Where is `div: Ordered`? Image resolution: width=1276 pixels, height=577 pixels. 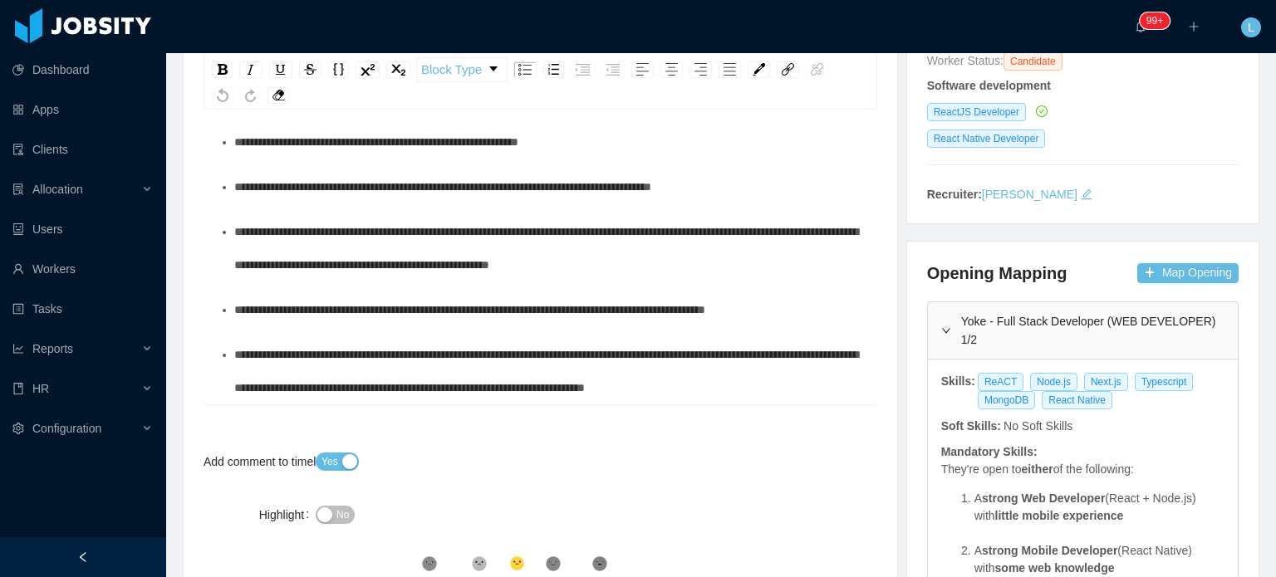 div: Ordered is located at coordinates (553, 70).